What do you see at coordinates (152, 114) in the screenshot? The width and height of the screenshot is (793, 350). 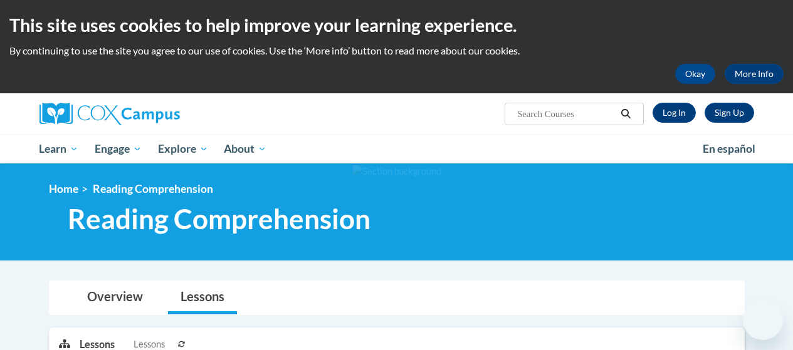 I see `a: Cox Campus` at bounding box center [152, 114].